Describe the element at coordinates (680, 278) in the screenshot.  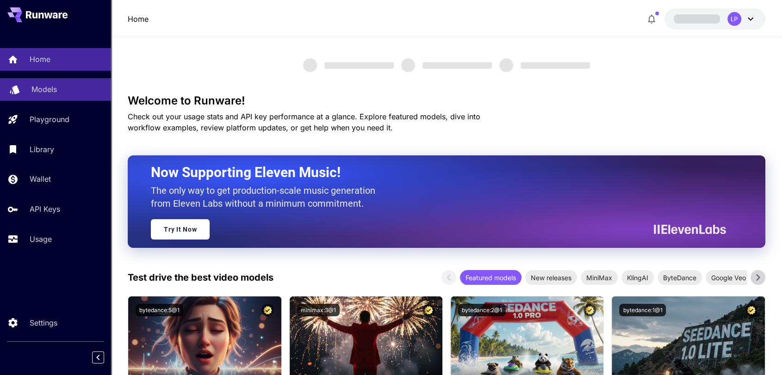
I see `div: ByteDance` at that location.